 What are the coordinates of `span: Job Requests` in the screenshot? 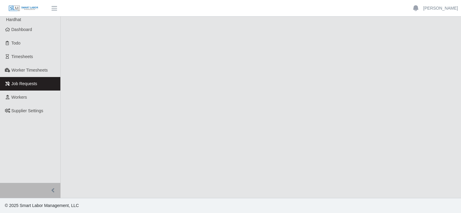 It's located at (24, 84).